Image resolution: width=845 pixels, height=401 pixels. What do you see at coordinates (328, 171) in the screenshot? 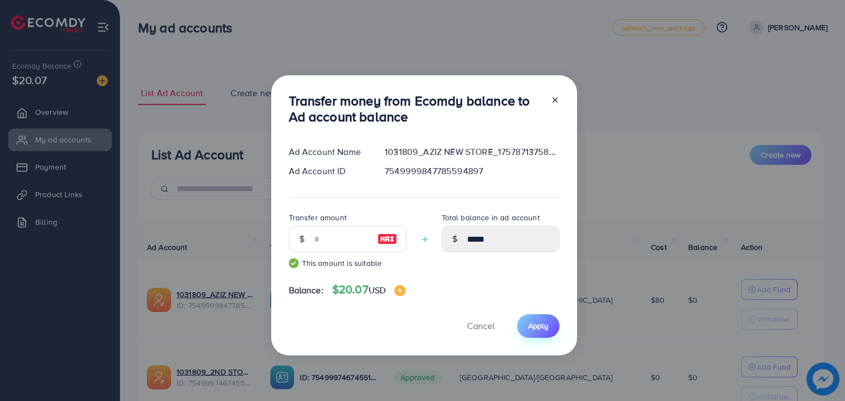
I see `div: Ad Account ID` at bounding box center [328, 171].